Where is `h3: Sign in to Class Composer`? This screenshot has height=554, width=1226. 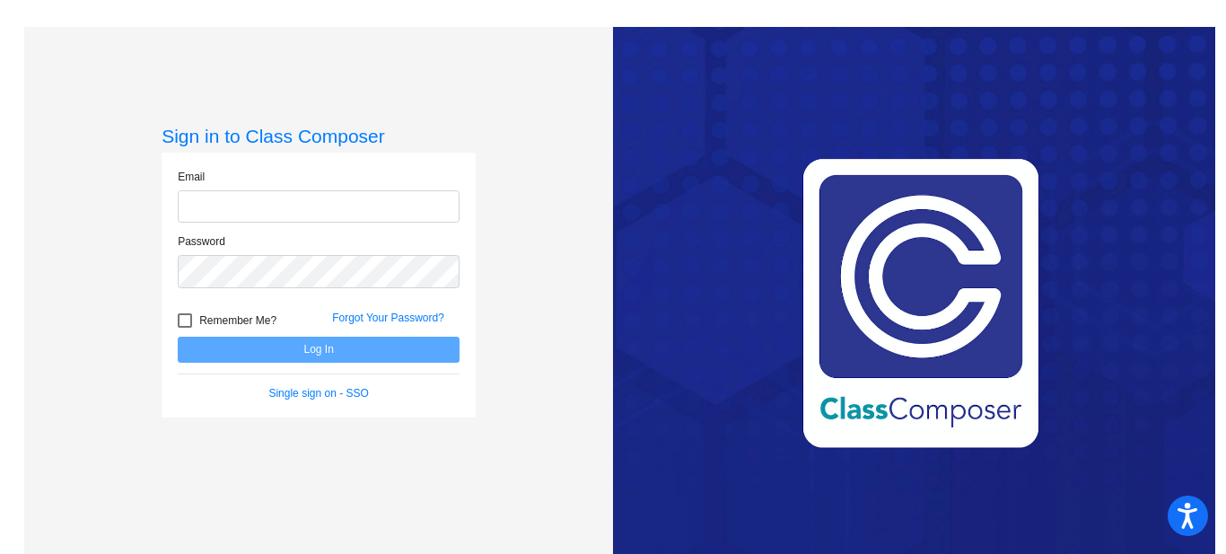
h3: Sign in to Class Composer is located at coordinates (319, 136).